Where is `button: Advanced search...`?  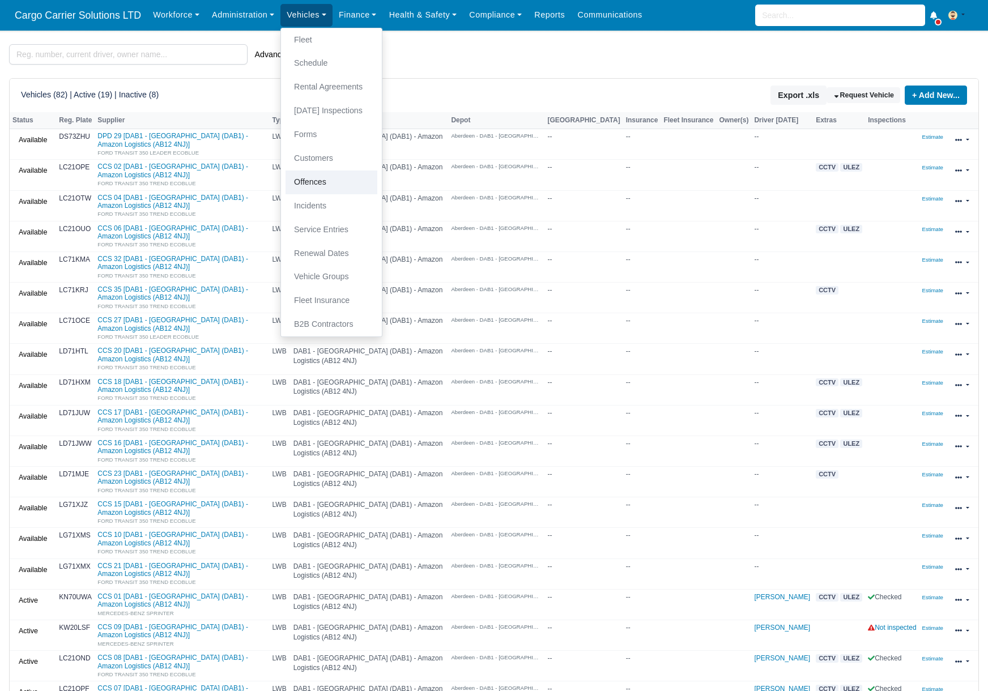 button: Advanced search... is located at coordinates (289, 54).